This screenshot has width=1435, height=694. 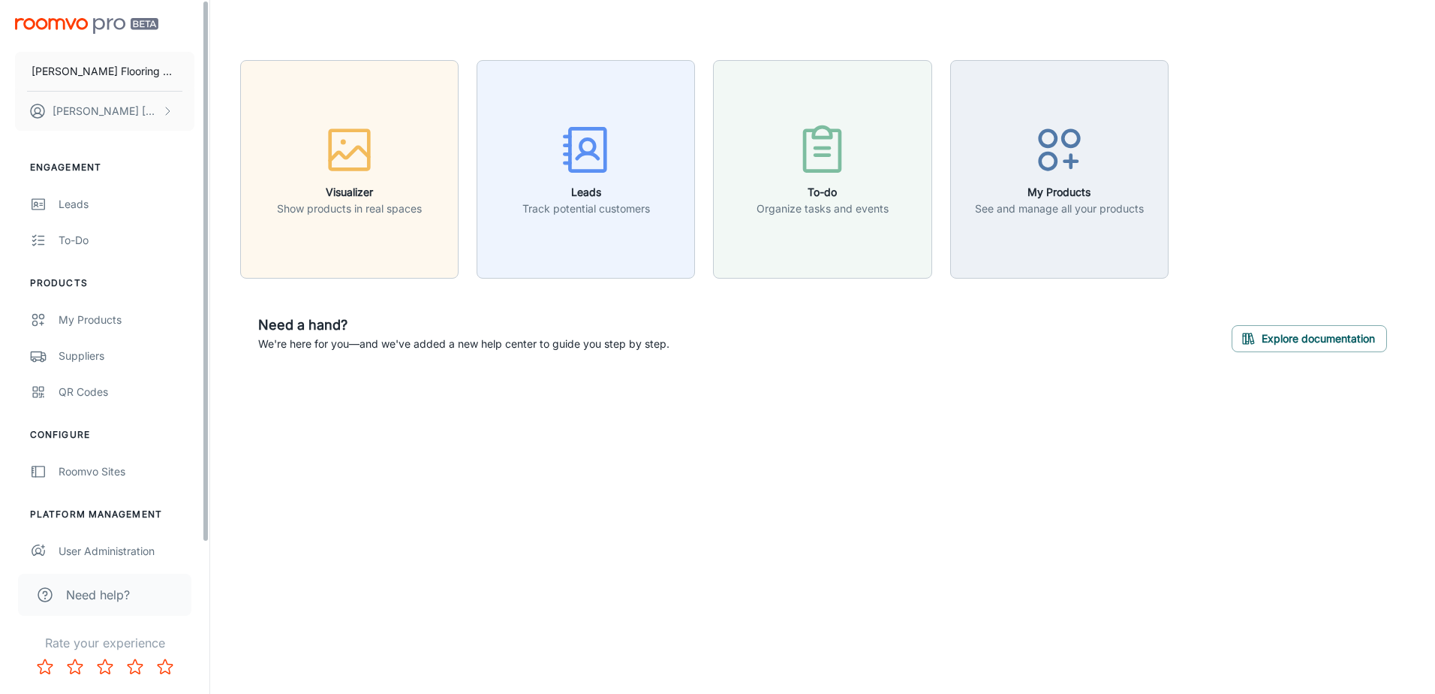 What do you see at coordinates (822, 169) in the screenshot?
I see `button: To-doOrganize tasks and events` at bounding box center [822, 169].